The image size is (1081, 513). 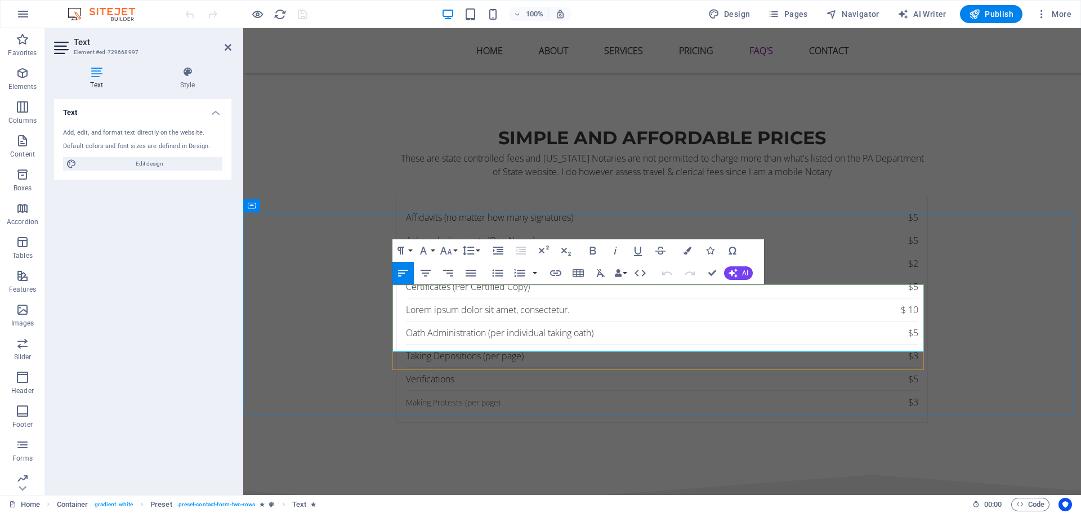 What do you see at coordinates (141, 52) in the screenshot?
I see `h3: Element #ed-729668997` at bounding box center [141, 52].